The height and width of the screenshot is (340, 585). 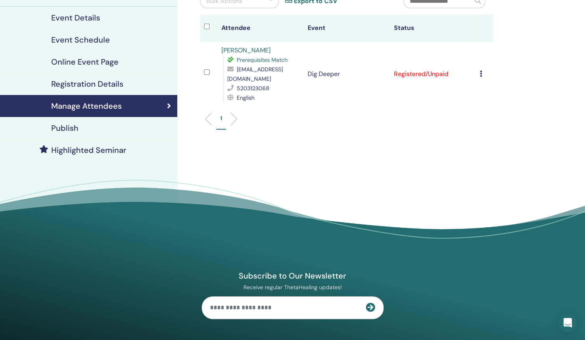 What do you see at coordinates (347, 74) in the screenshot?
I see `td: Dig Deeper` at bounding box center [347, 74].